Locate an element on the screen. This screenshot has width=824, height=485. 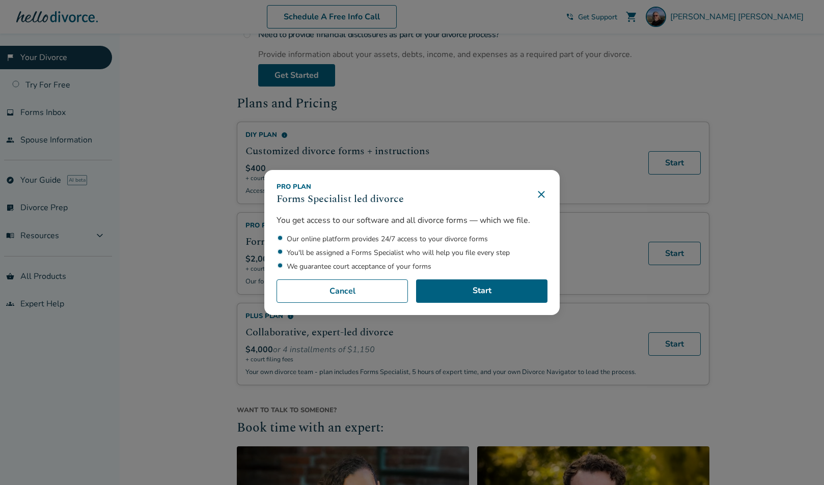
a: Start is located at coordinates (482, 291).